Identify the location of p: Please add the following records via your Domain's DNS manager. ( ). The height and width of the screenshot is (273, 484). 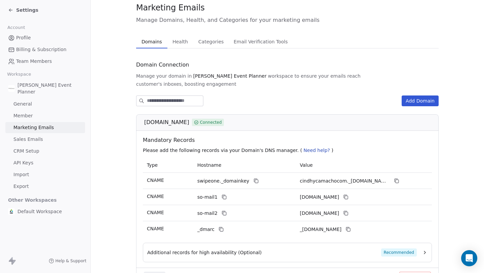
(289, 150).